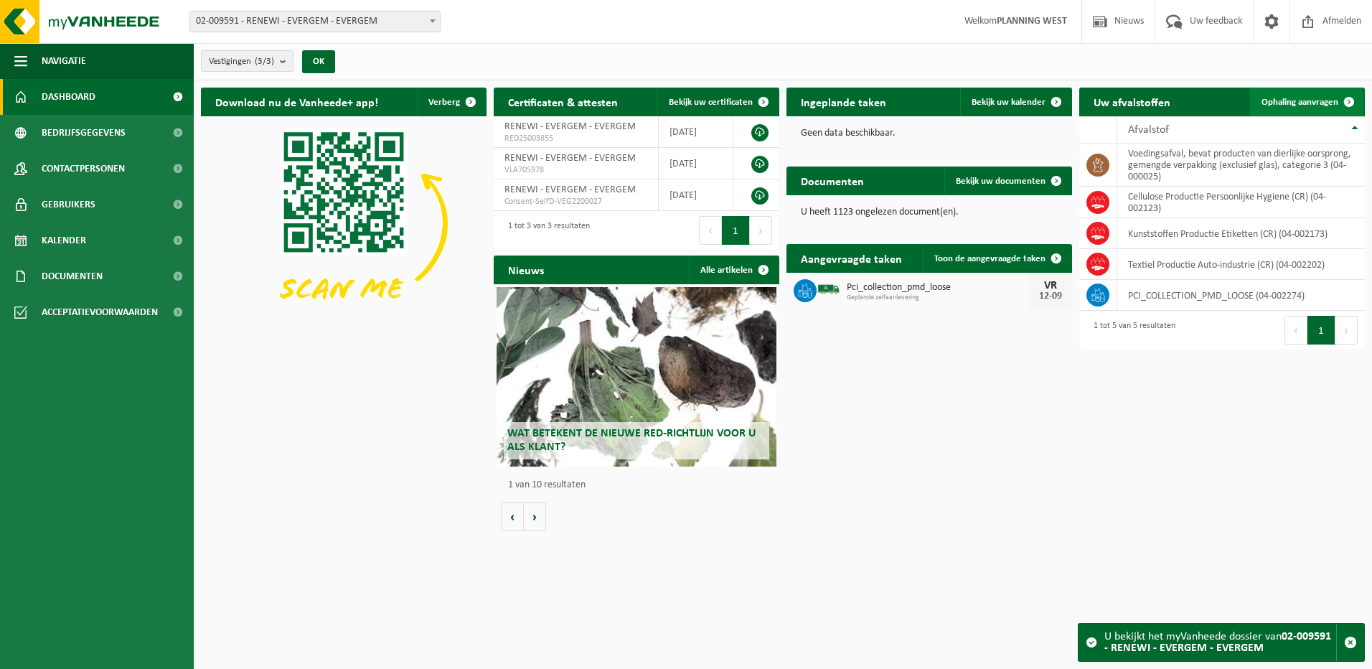 The height and width of the screenshot is (669, 1372). I want to click on span: Afvalstof, so click(1148, 130).